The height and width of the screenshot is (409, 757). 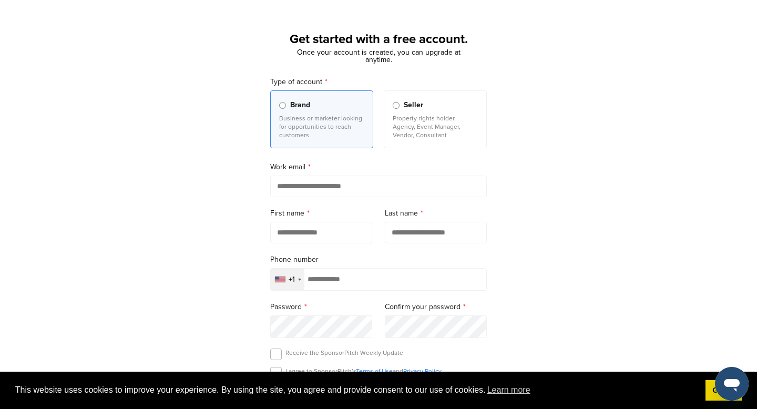 What do you see at coordinates (396, 105) in the screenshot?
I see `input: Seller Property rights holder, Agency, Event Manager, Vendor, Consultant` at bounding box center [396, 105].